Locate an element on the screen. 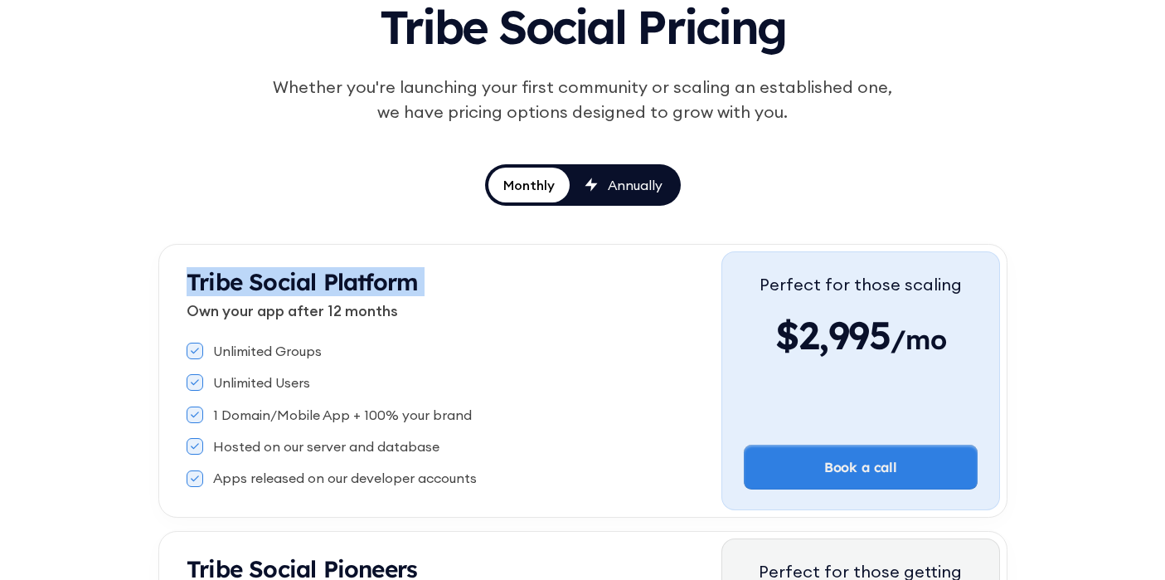 This screenshot has height=580, width=1165. div: Monthly is located at coordinates (529, 185).